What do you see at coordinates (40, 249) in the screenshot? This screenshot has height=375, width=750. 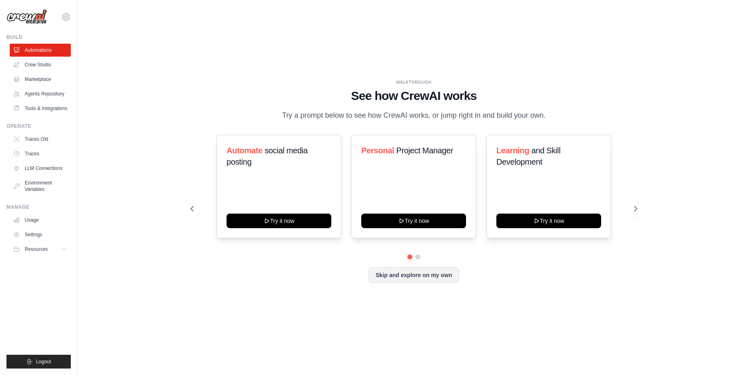 I see `button: Resources` at bounding box center [40, 249].